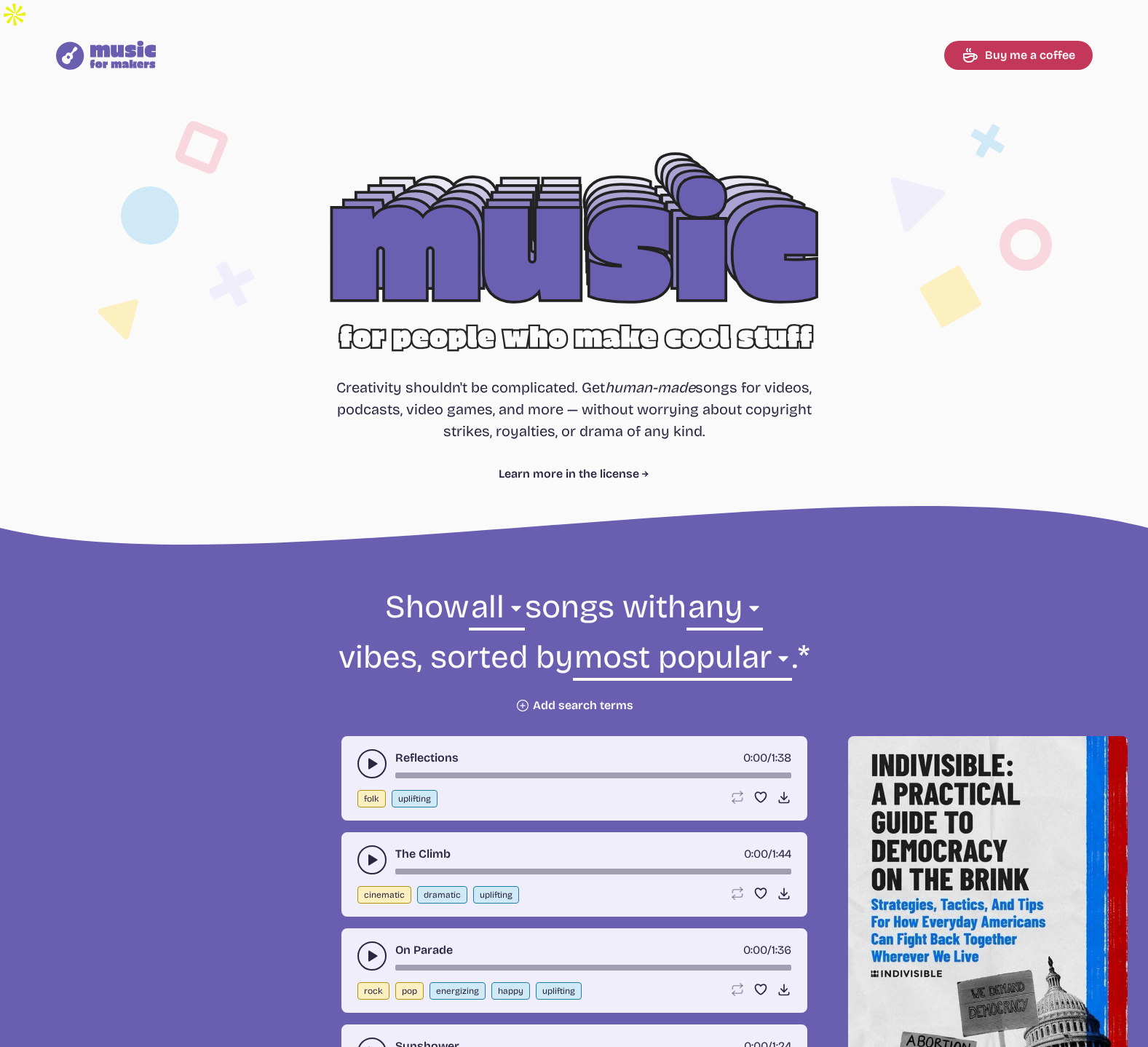 The image size is (1148, 1047). I want to click on button: Add search terms, so click(574, 705).